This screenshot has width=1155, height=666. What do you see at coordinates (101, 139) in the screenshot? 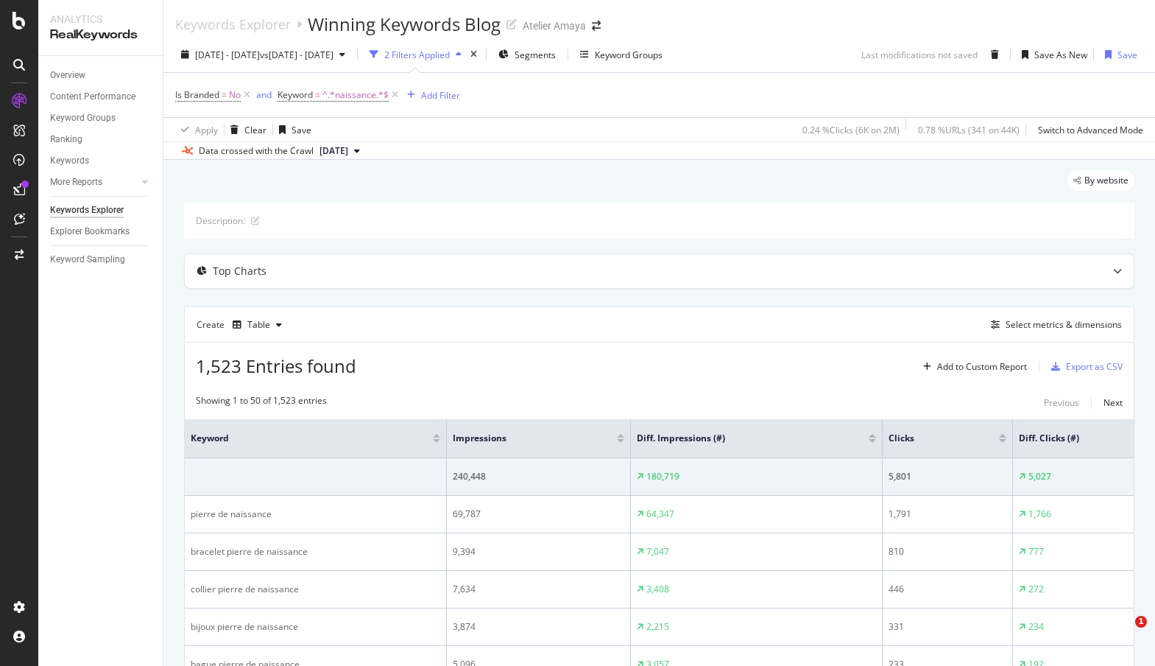
I see `a: Ranking` at bounding box center [101, 139].